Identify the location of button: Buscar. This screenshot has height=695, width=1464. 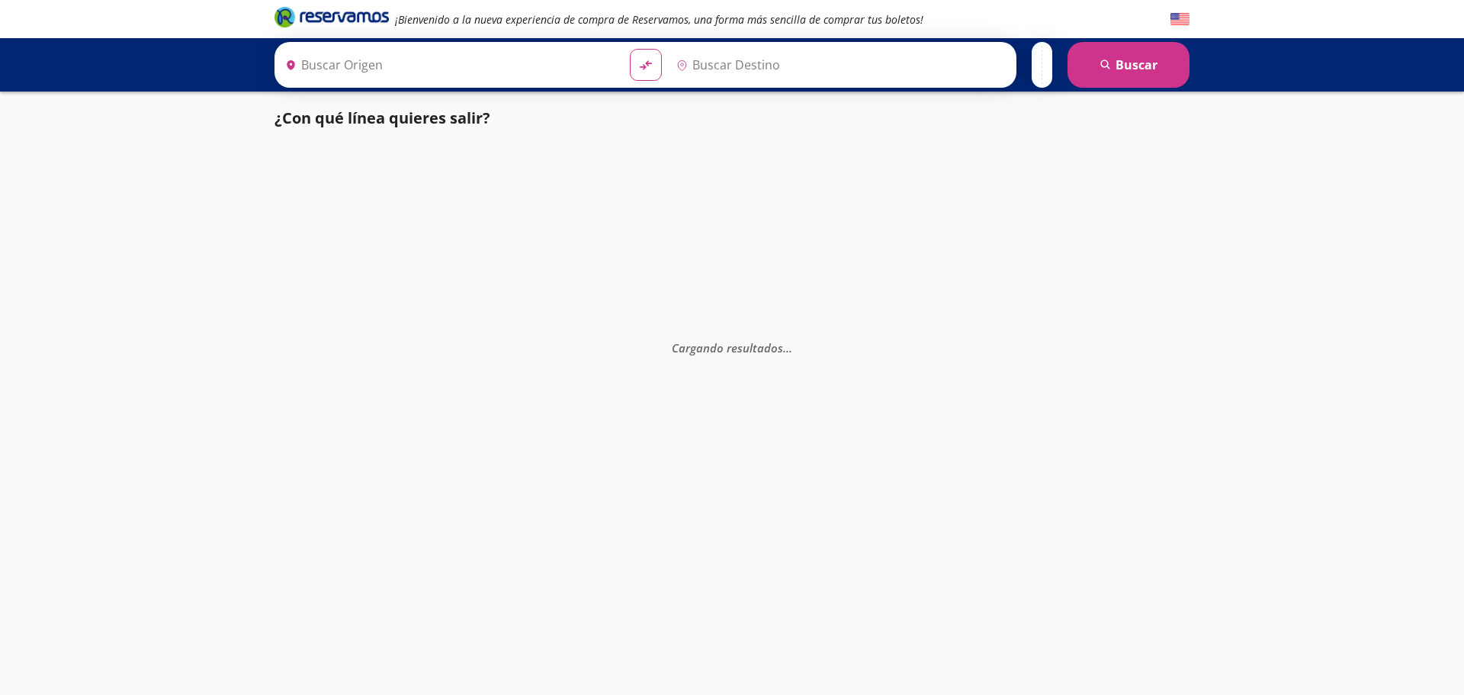
(1129, 65).